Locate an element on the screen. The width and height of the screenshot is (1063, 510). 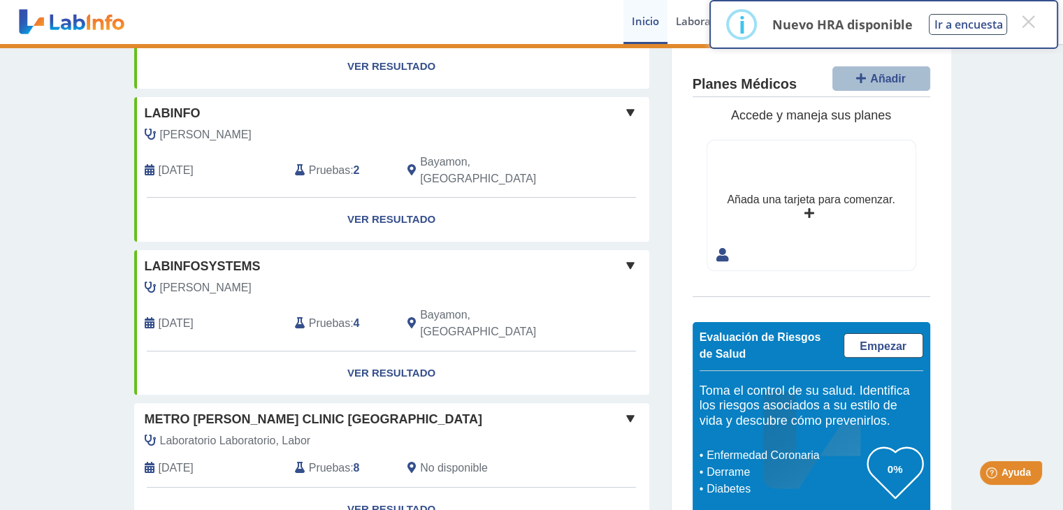
span: Labinfosystems is located at coordinates (203, 266).